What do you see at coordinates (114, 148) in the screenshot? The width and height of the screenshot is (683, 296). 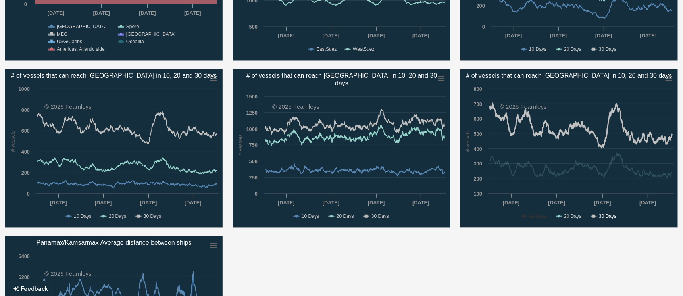 I see `svg: # of vessels that can reach Rotterdam in 10, 20 and 30 days` at bounding box center [114, 148].